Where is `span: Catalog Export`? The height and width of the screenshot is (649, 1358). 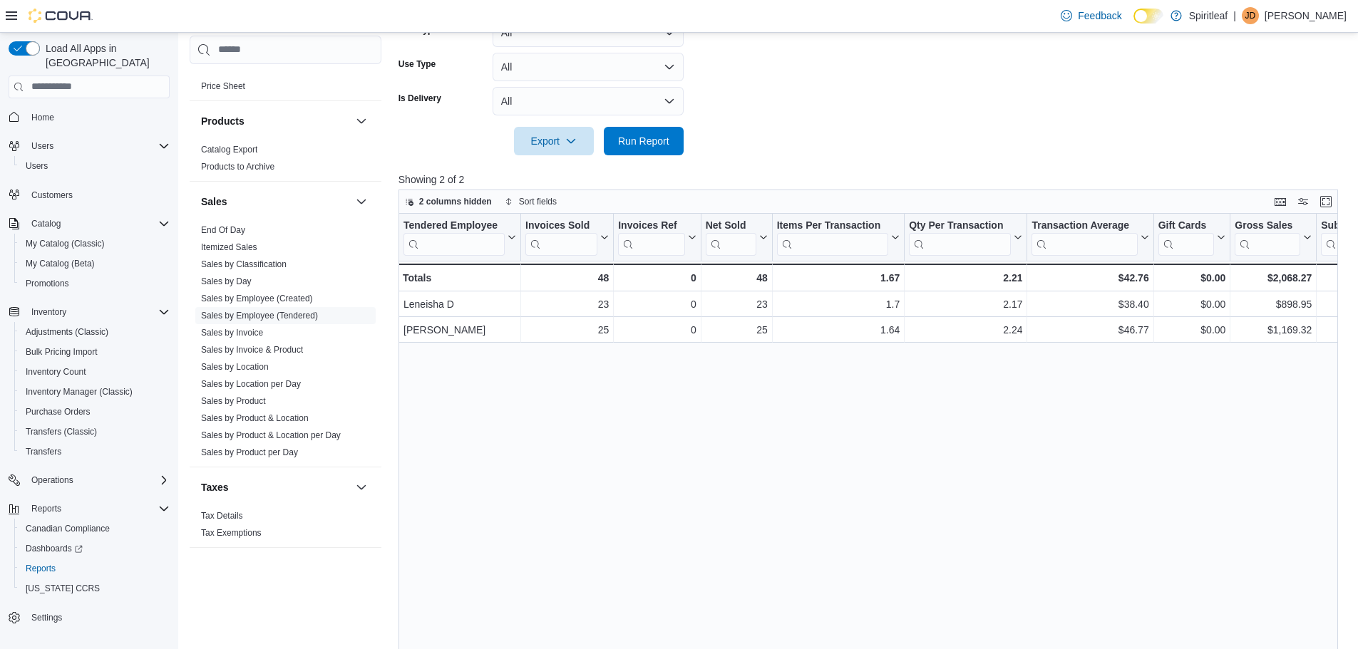
span: Catalog Export is located at coordinates (229, 150).